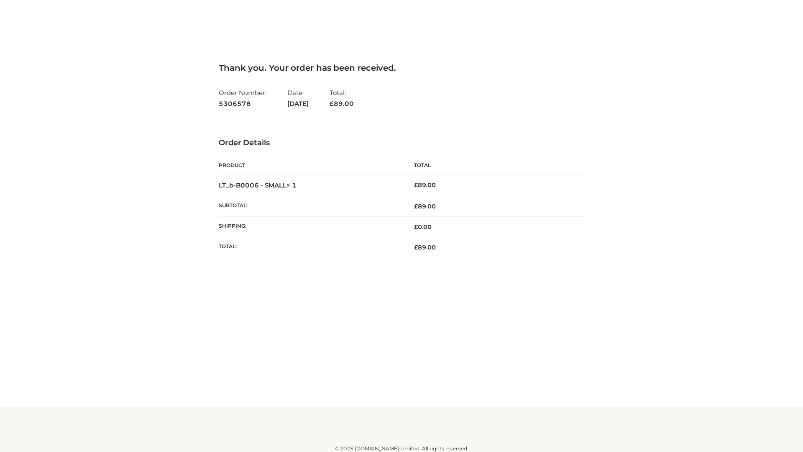  What do you see at coordinates (310, 227) in the screenshot?
I see `th: Shipping:` at bounding box center [310, 227].